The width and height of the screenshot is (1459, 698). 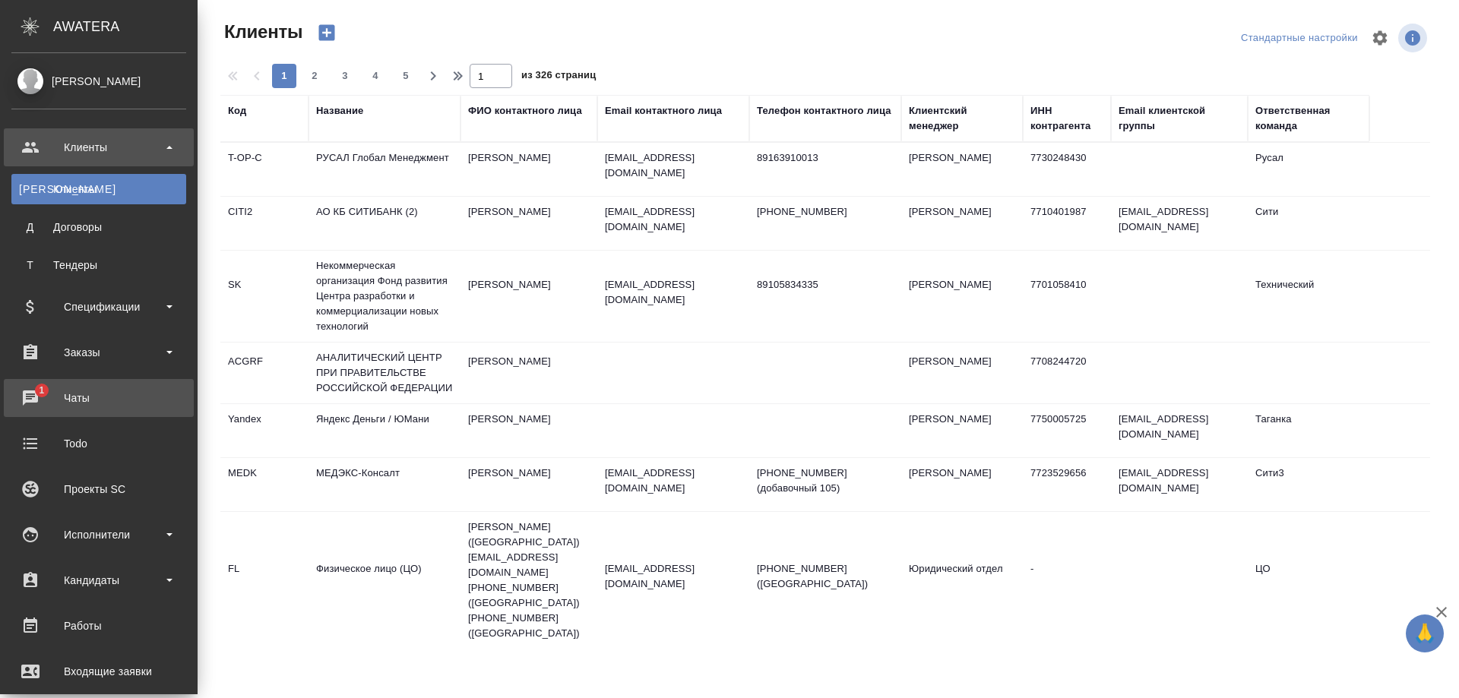 I want to click on div: Телефон контактного лица, so click(x=824, y=111).